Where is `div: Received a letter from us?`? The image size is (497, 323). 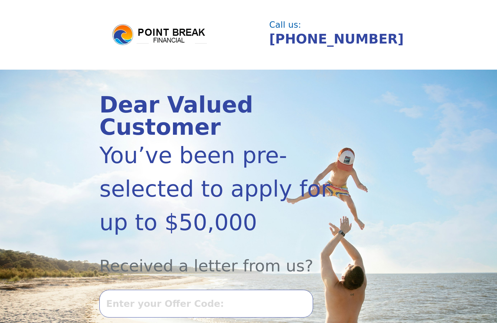 div: Received a letter from us? is located at coordinates (226, 259).